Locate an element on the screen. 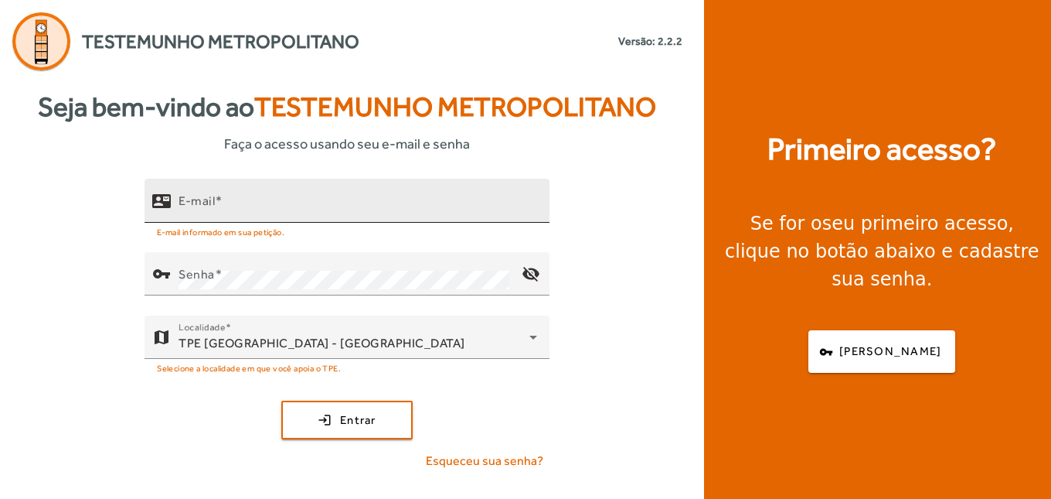 Image resolution: width=1051 pixels, height=499 pixels. img: Logo Agenda is located at coordinates (41, 41).